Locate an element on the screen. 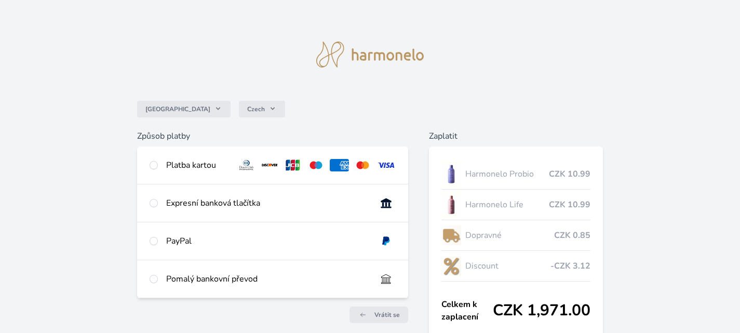 The height and width of the screenshot is (333, 740). img: discount-lo.png is located at coordinates (451, 266).